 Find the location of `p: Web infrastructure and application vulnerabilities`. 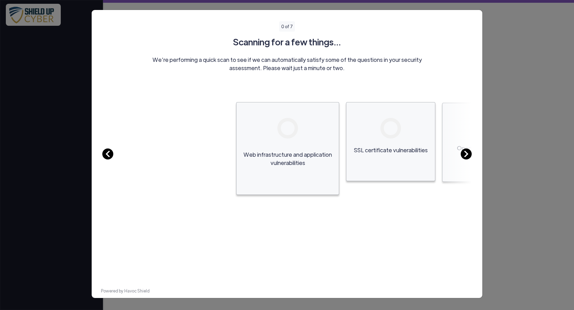

p: Web infrastructure and application vulnerabilities is located at coordinates (288, 159).